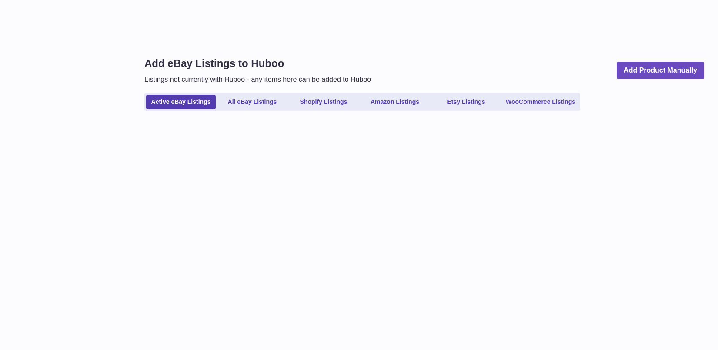 The image size is (718, 350). I want to click on a: Add Product Manually, so click(660, 70).